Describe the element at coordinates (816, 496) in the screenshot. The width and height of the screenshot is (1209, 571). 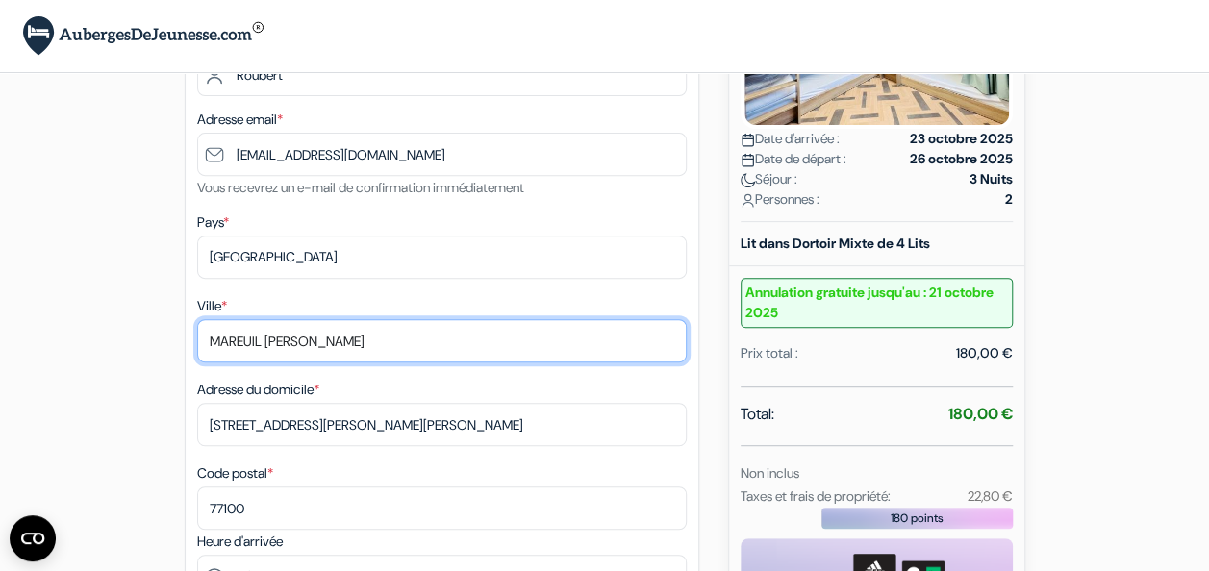
I see `small: Taxes et frais de propriété:` at that location.